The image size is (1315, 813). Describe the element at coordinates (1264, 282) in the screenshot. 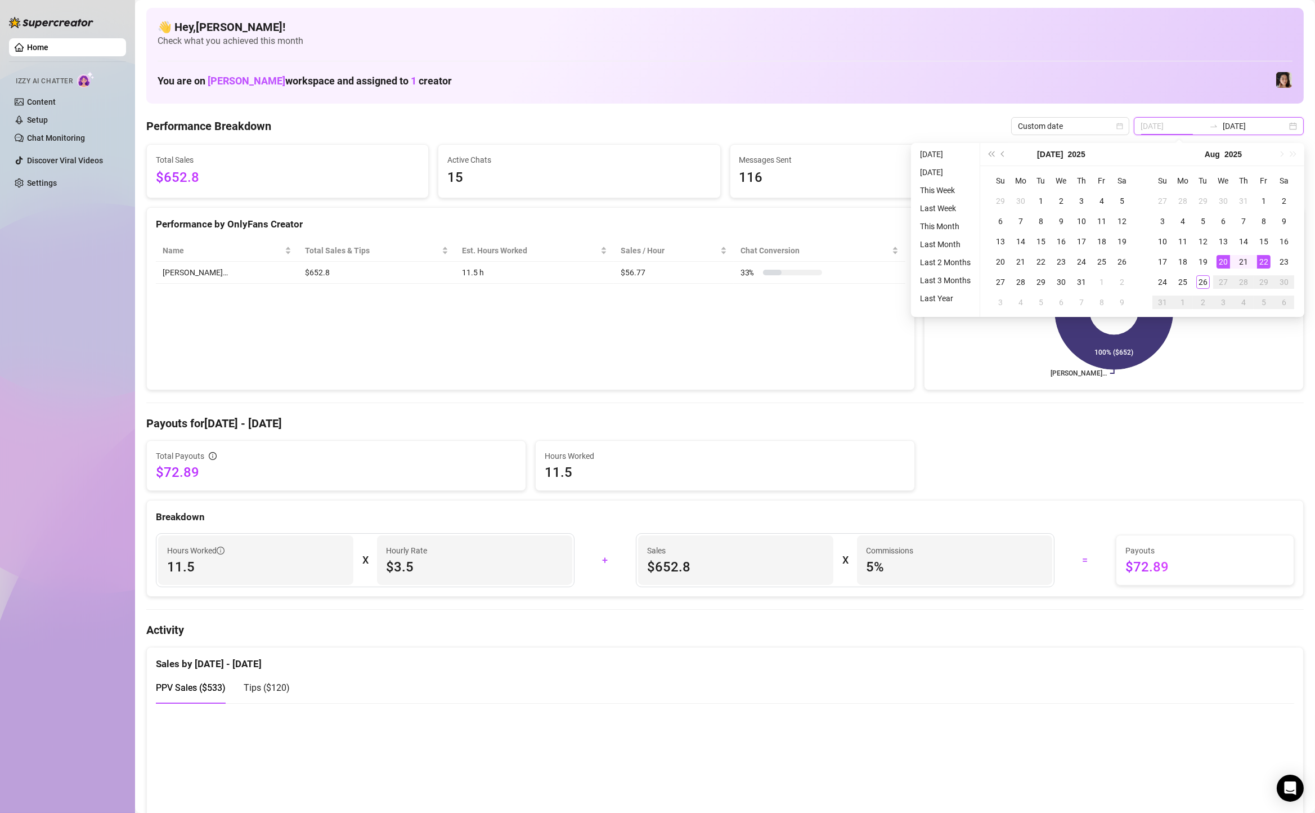

I see `td: 2025-08-29` at that location.